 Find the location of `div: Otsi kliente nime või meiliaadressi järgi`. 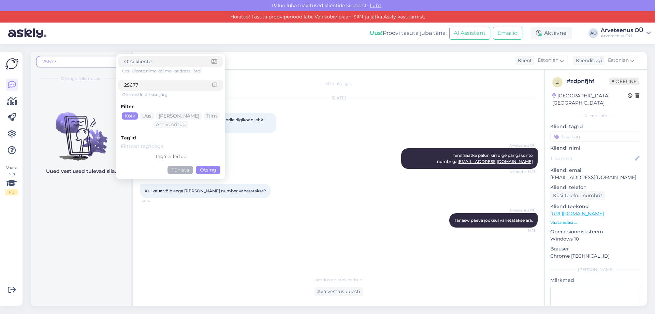

div: Otsi kliente nime või meiliaadressi järgi is located at coordinates (173, 71).